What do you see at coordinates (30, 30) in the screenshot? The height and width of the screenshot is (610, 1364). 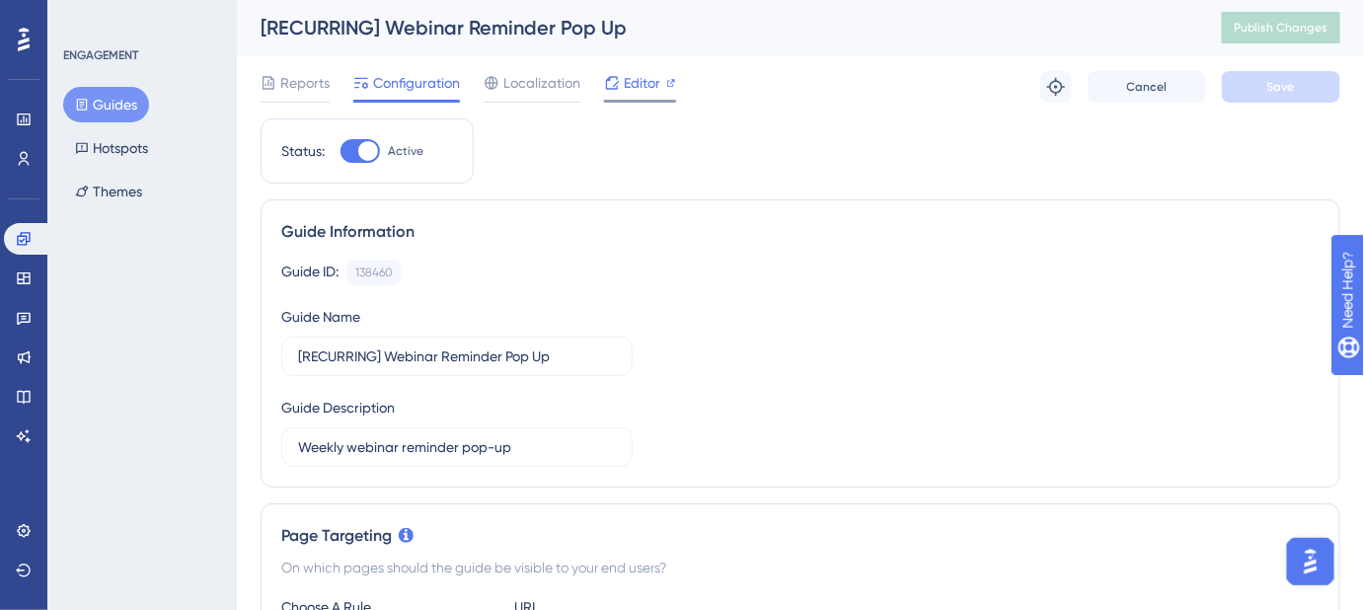 I see `button: Open AI Assistant Launcher` at bounding box center [30, 30].